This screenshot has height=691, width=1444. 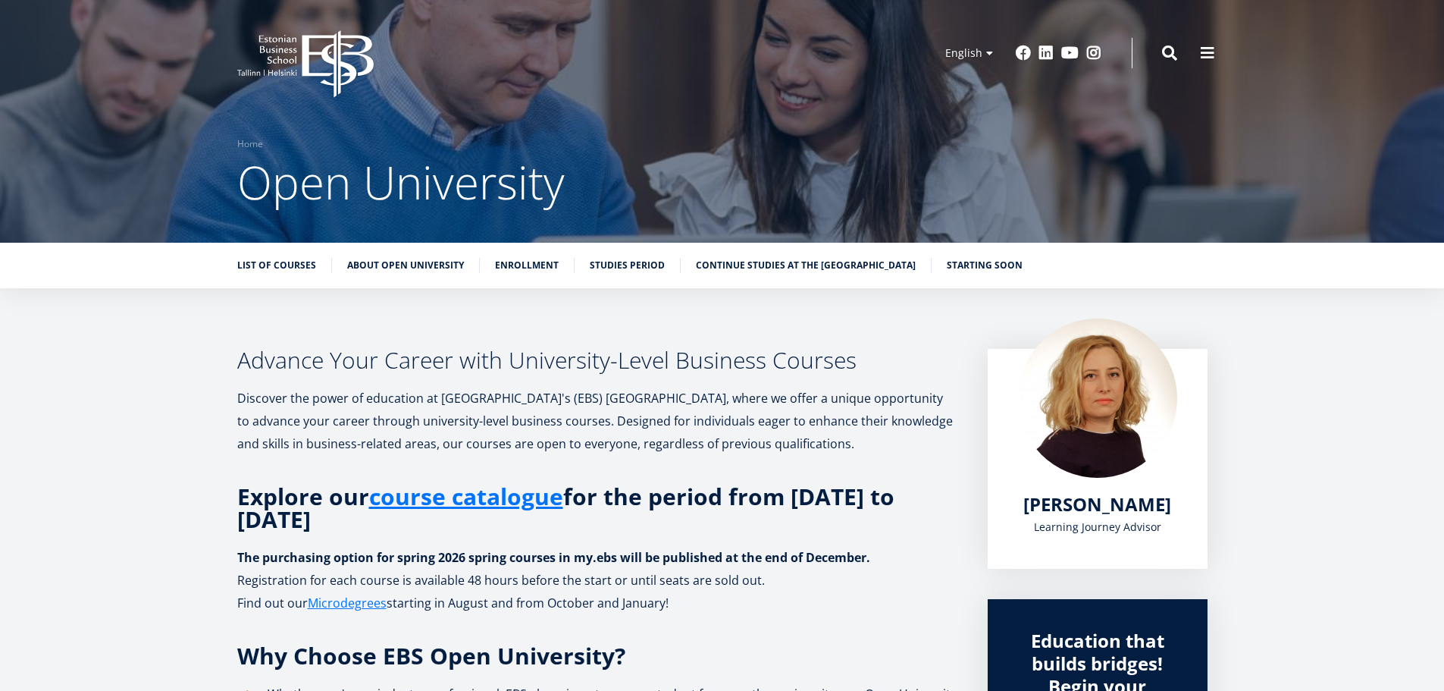 I want to click on div: Learning Journey Advisor, so click(x=1098, y=527).